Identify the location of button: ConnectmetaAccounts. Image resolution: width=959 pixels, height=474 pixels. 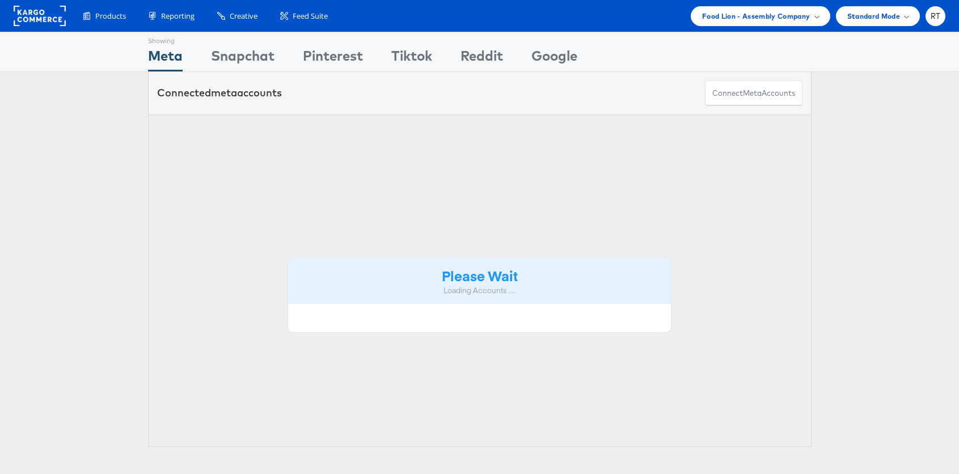
(754, 93).